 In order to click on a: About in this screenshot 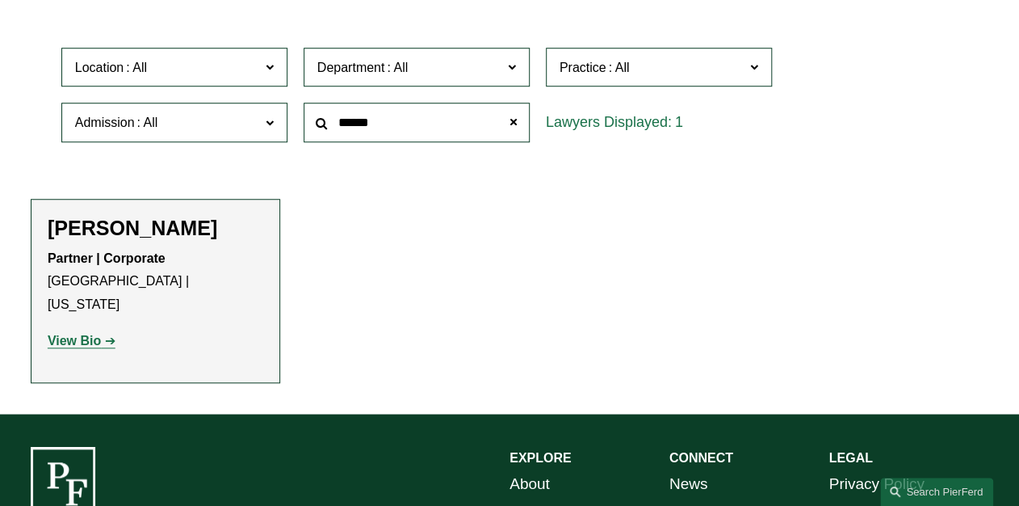, I will do `click(530, 484)`.